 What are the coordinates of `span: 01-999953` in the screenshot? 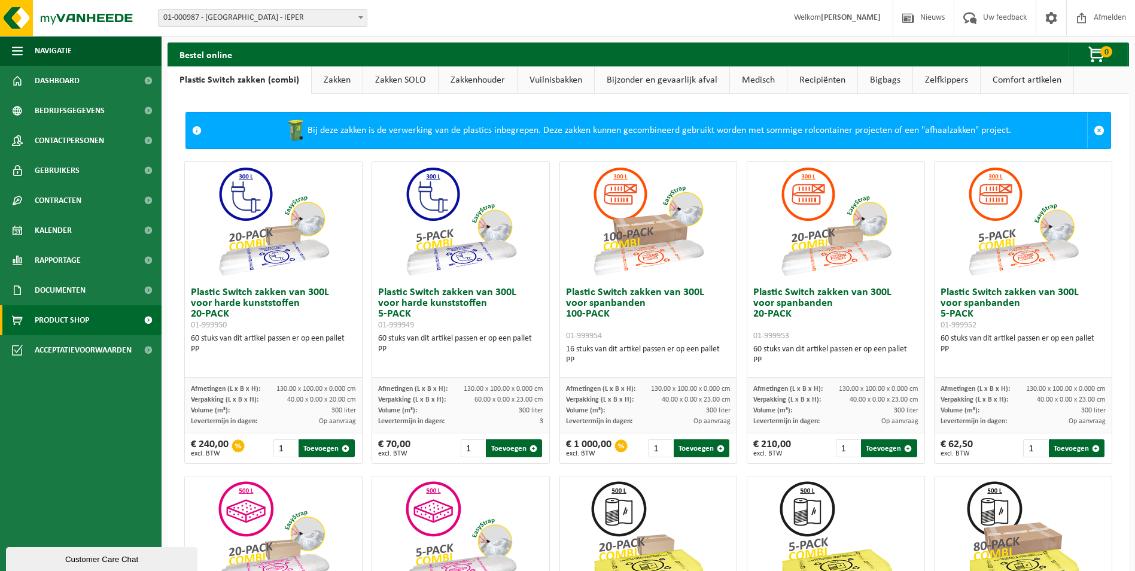 It's located at (771, 336).